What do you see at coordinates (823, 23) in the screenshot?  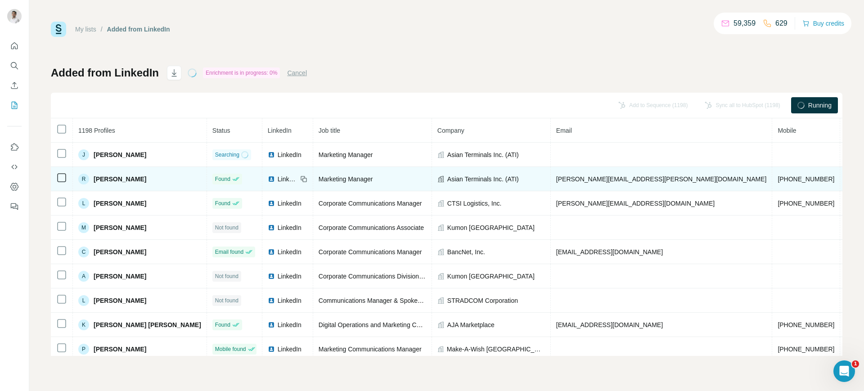 I see `button: Buy credits` at bounding box center [823, 23].